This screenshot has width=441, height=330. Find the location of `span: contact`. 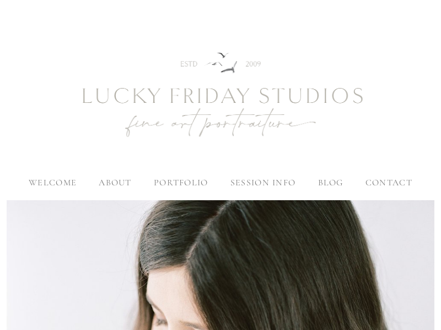

span: contact is located at coordinates (388, 183).